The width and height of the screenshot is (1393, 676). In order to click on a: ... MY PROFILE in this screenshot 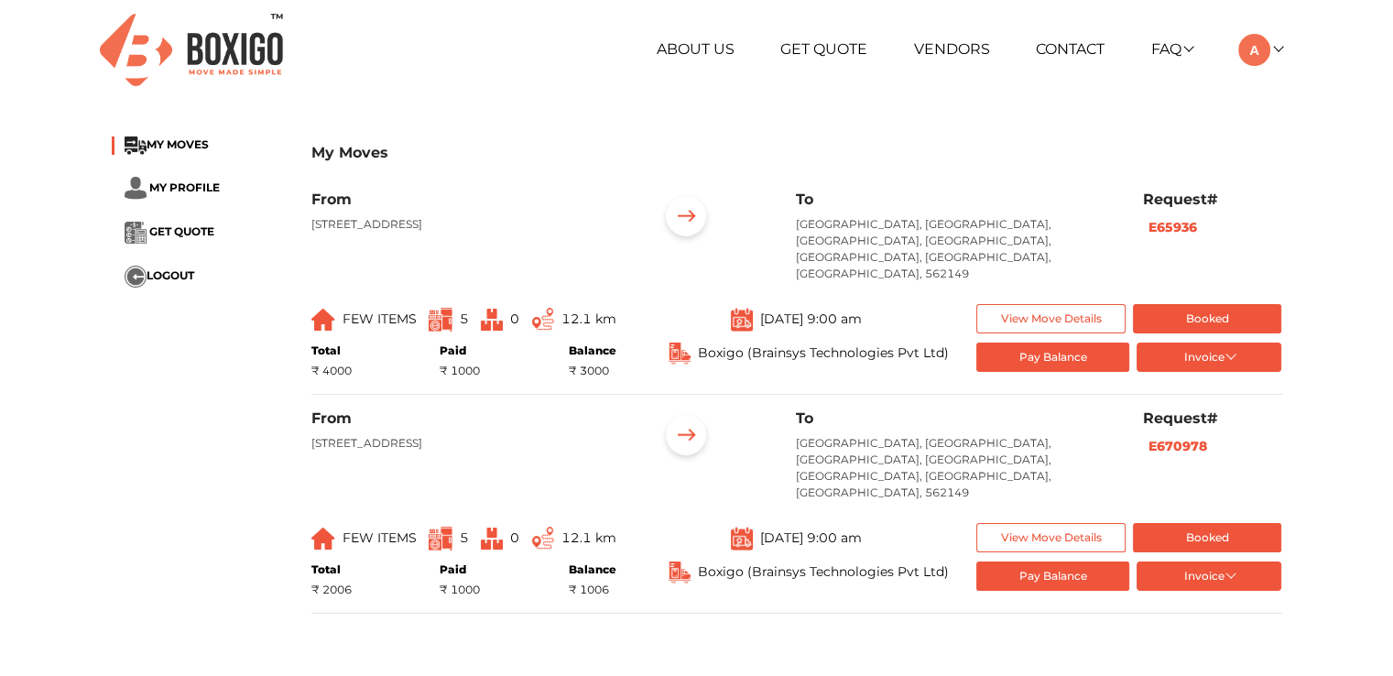, I will do `click(172, 187)`.